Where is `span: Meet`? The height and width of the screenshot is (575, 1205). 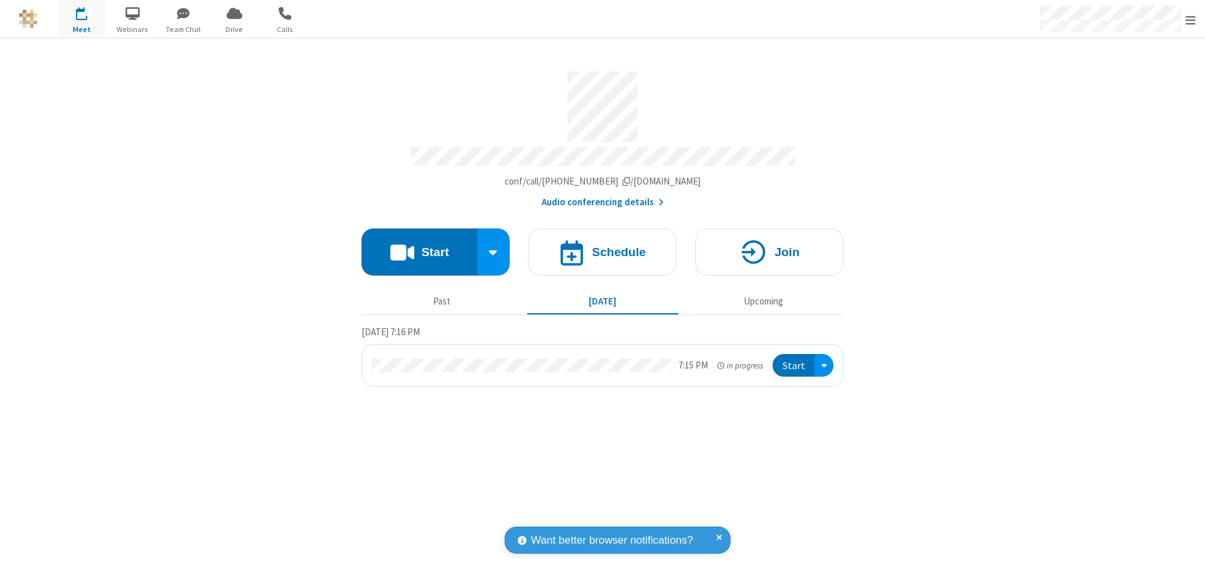
span: Meet is located at coordinates (82, 29).